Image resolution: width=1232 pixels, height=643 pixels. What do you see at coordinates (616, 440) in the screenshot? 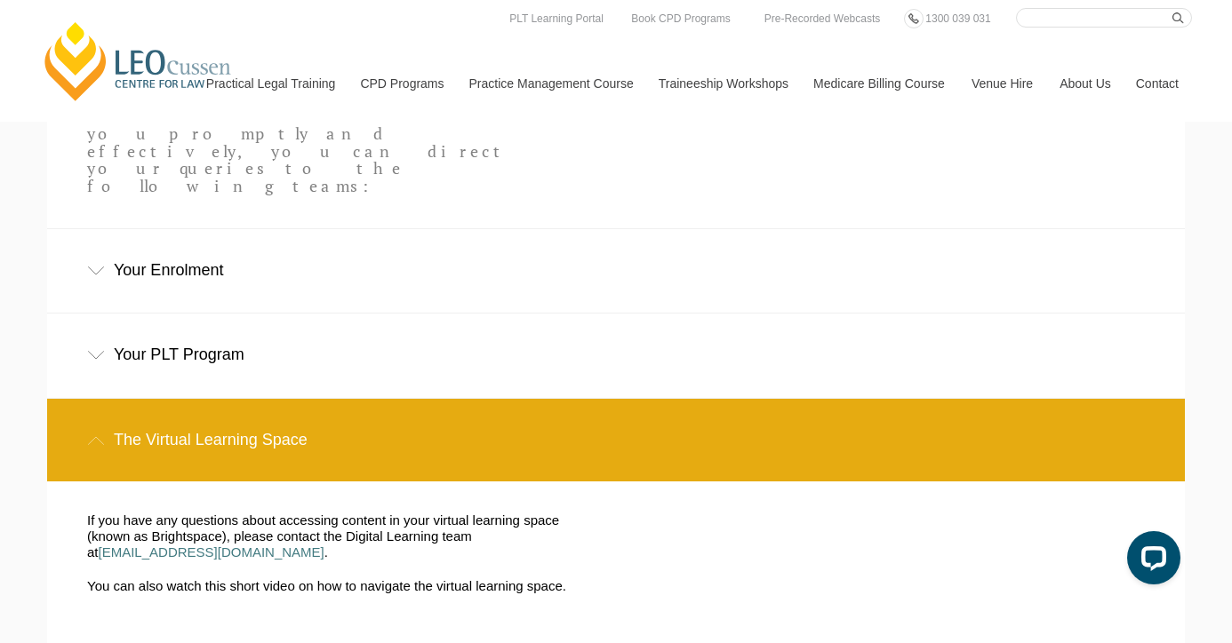
I see `div: The Virtual Learning Space` at bounding box center [616, 440].